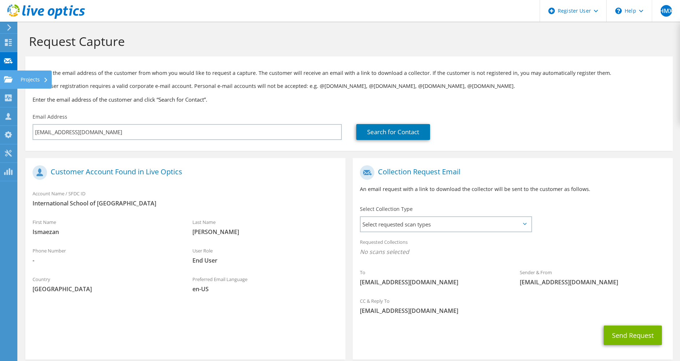 The image size is (680, 361). What do you see at coordinates (393, 132) in the screenshot?
I see `a: Search for Contact` at bounding box center [393, 132].